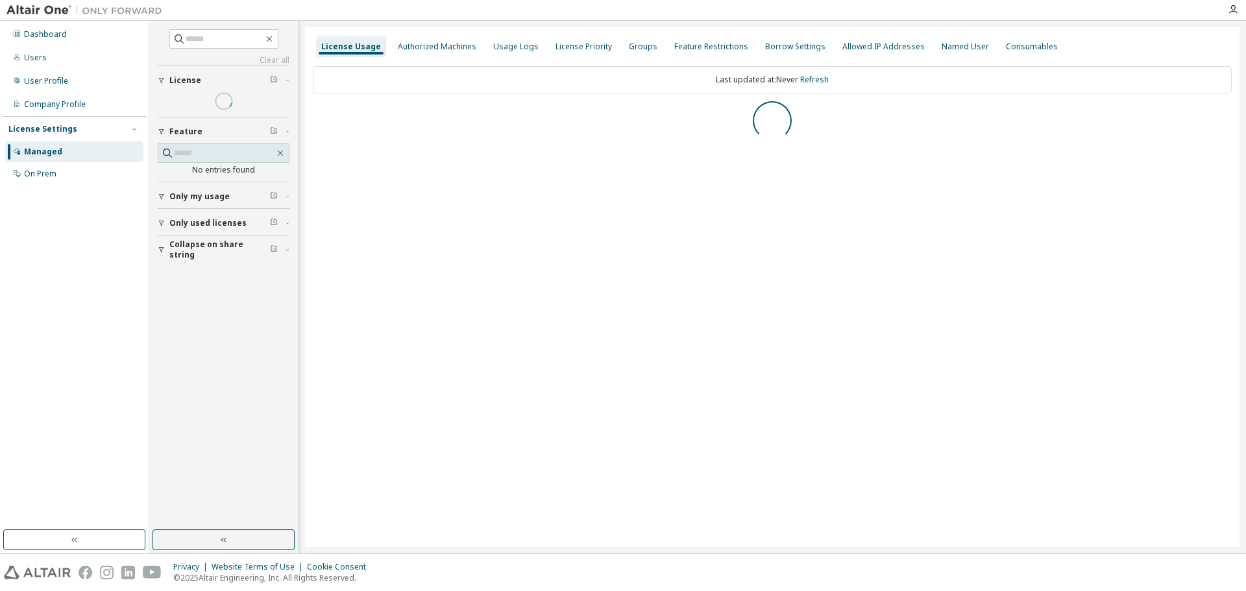 The image size is (1246, 591). I want to click on div: Feature Restrictions, so click(711, 47).